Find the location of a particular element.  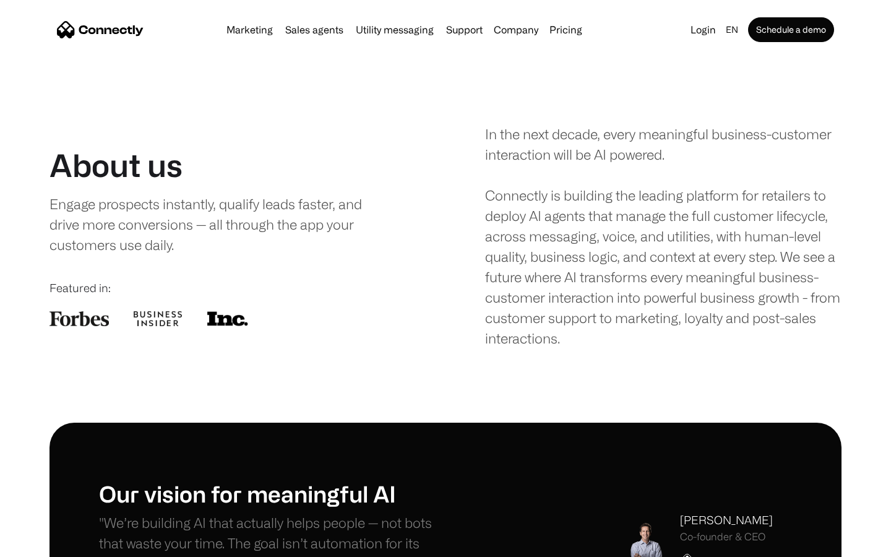

div: Engage prospects instantly, qualify leads faster, and drive more conversions — all through the ap... is located at coordinates (218, 224).